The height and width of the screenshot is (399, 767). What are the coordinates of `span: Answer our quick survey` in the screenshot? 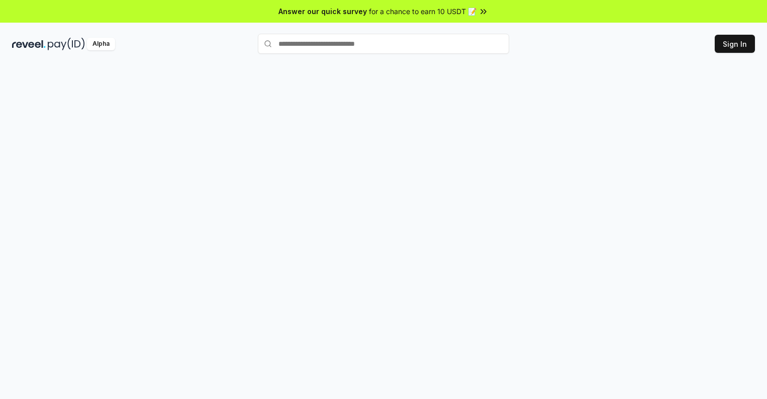 It's located at (323, 11).